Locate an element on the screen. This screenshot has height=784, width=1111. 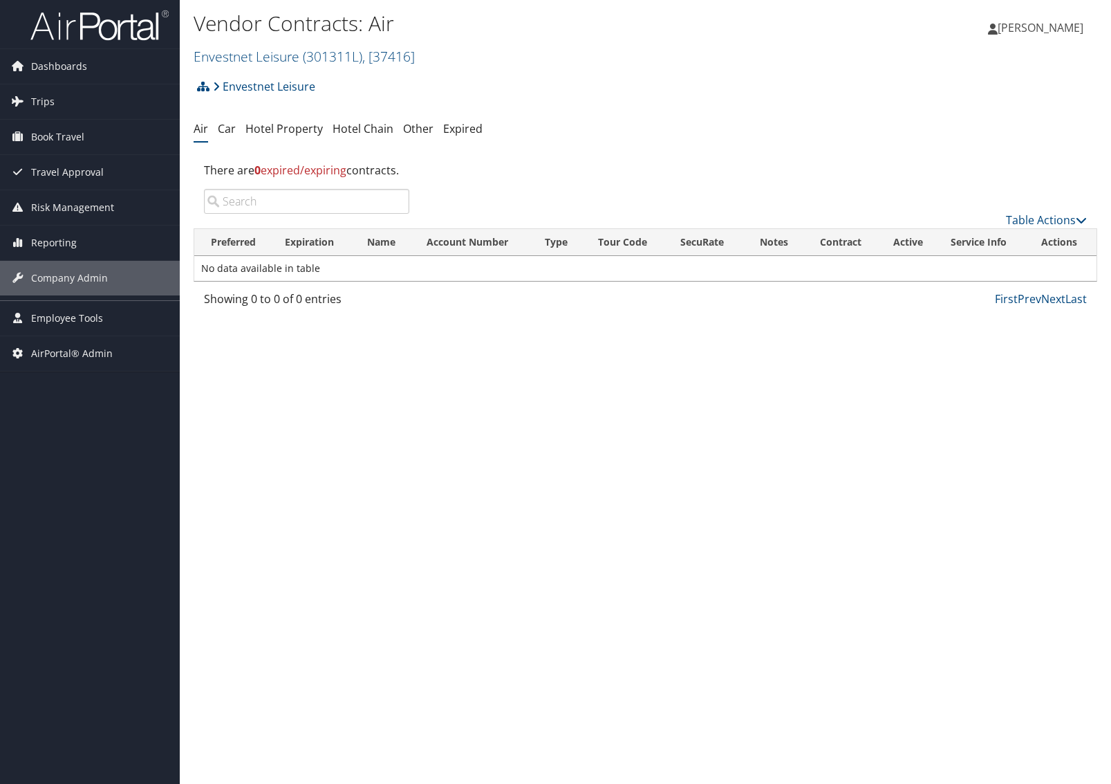
th: Actions is located at coordinates (1063, 242).